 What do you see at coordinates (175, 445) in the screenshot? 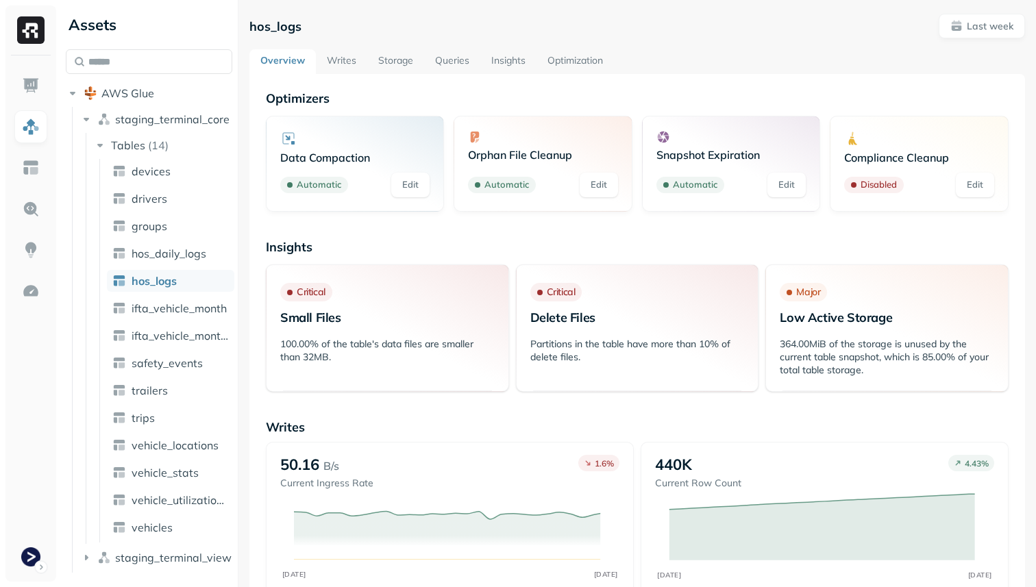
I see `span: vehicle_locations` at bounding box center [175, 445].